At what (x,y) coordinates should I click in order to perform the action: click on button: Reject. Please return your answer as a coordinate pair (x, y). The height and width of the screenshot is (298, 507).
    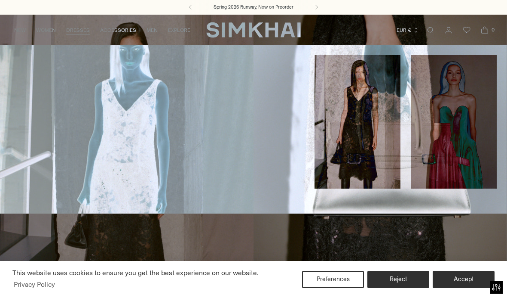
    Looking at the image, I should click on (399, 279).